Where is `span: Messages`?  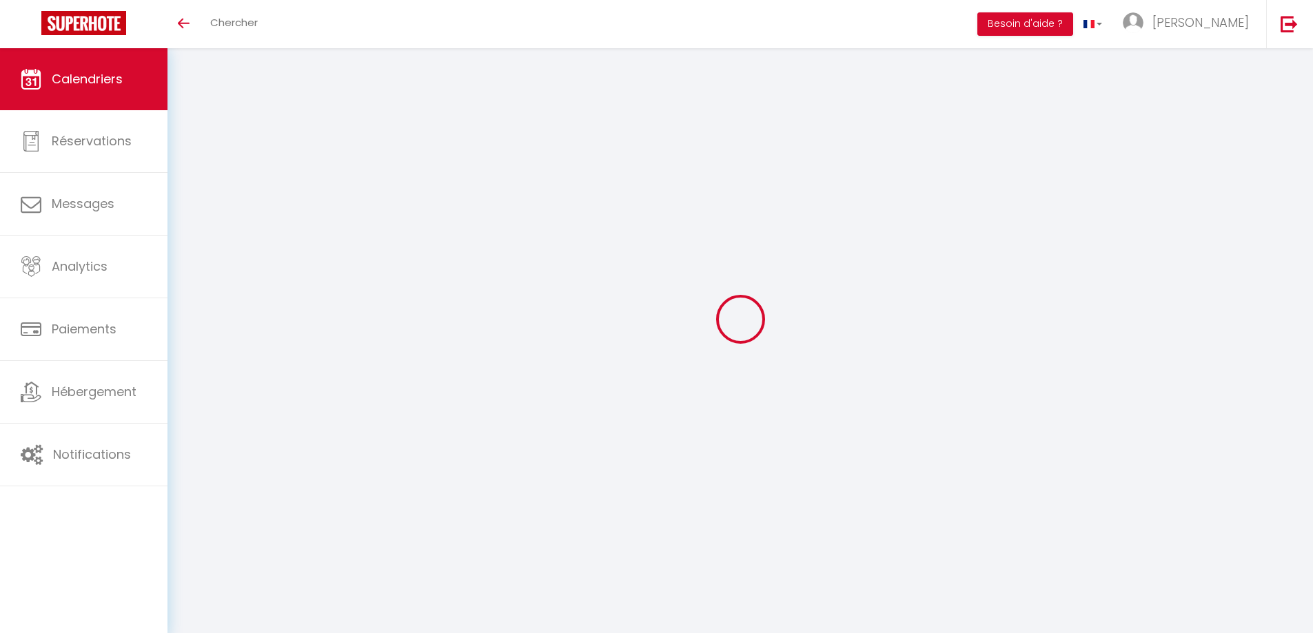
span: Messages is located at coordinates (83, 203).